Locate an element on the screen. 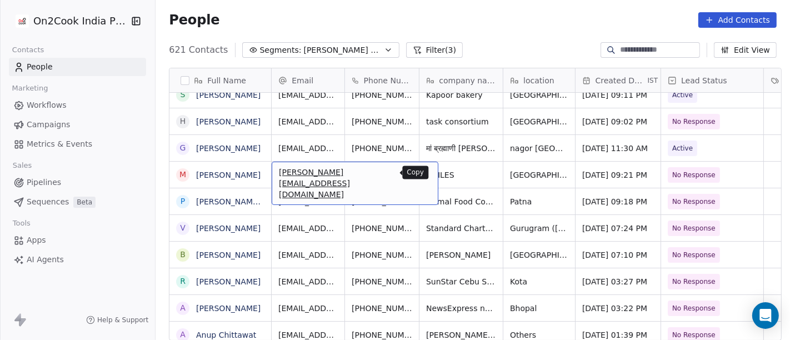 The height and width of the screenshot is (340, 790). span: location is located at coordinates (539, 81).